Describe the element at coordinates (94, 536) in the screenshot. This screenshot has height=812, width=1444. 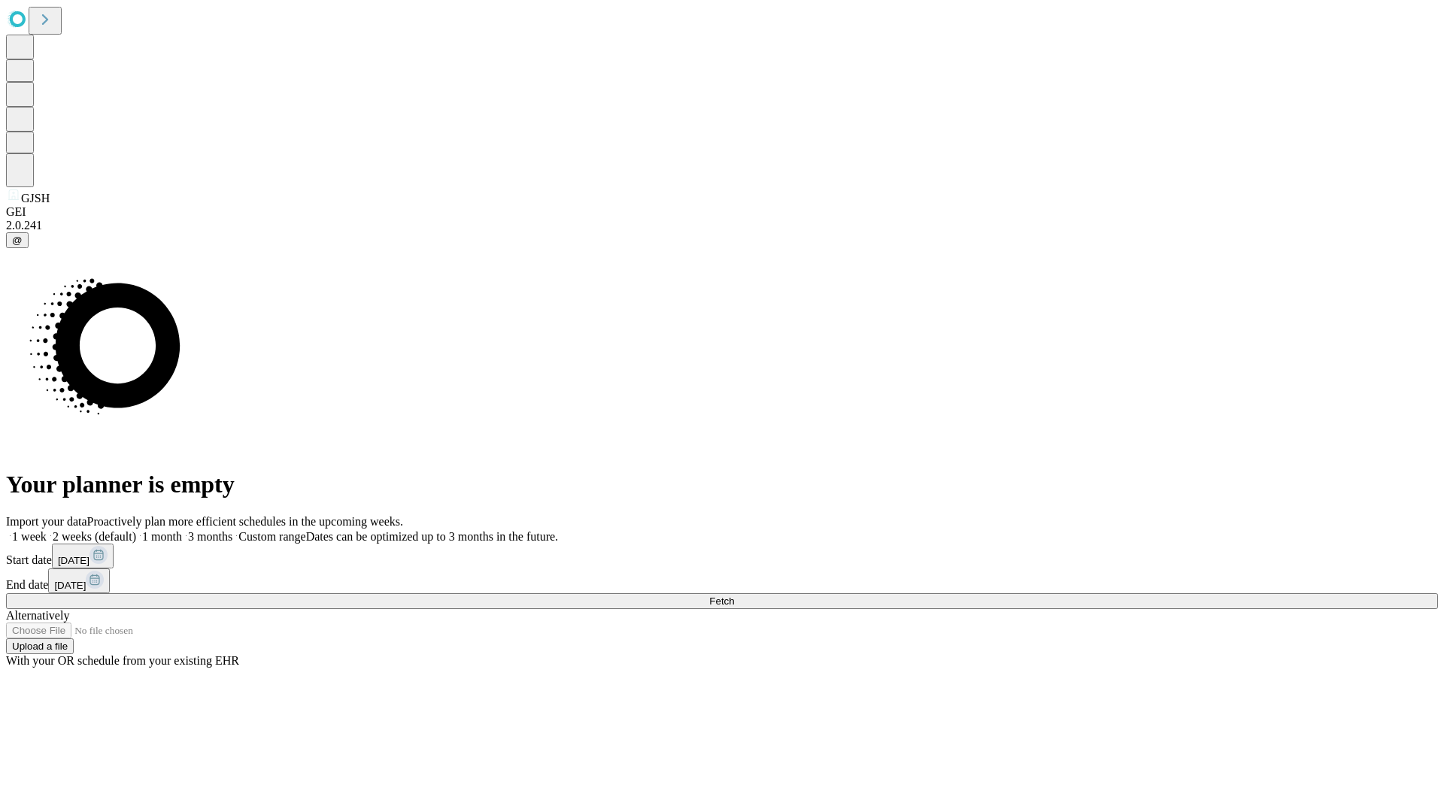
I see `span: 2 weeks (default)` at that location.